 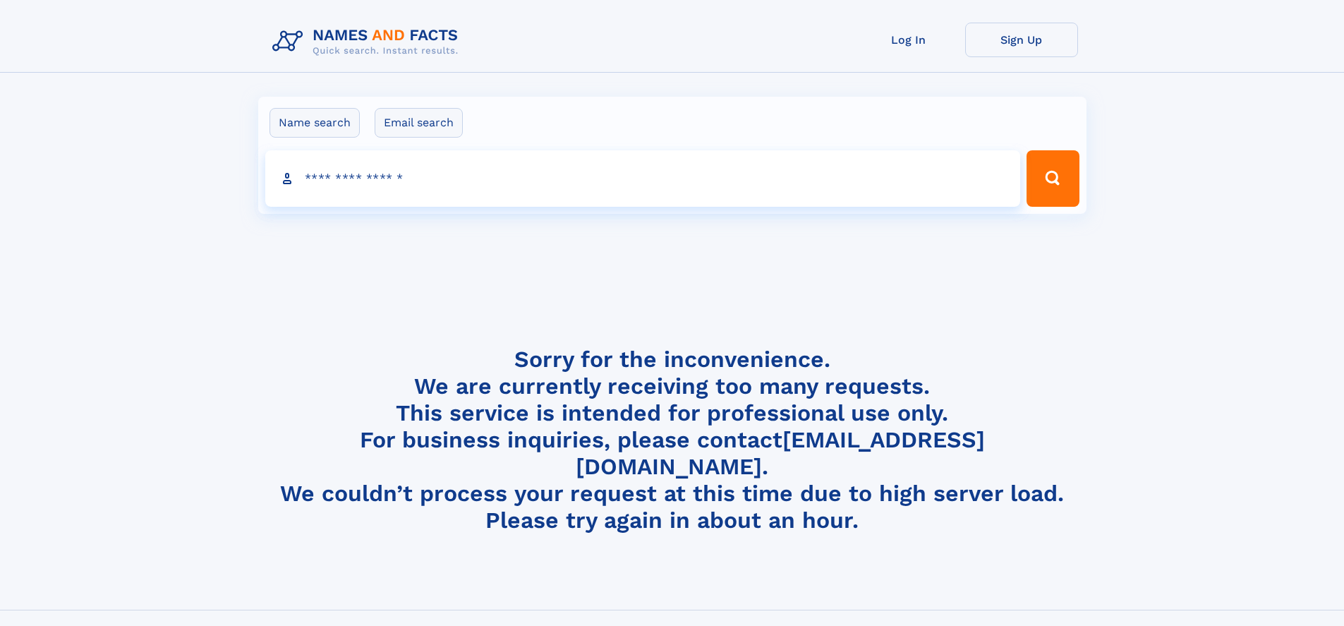 What do you see at coordinates (1052, 178) in the screenshot?
I see `button: Search Button` at bounding box center [1052, 178].